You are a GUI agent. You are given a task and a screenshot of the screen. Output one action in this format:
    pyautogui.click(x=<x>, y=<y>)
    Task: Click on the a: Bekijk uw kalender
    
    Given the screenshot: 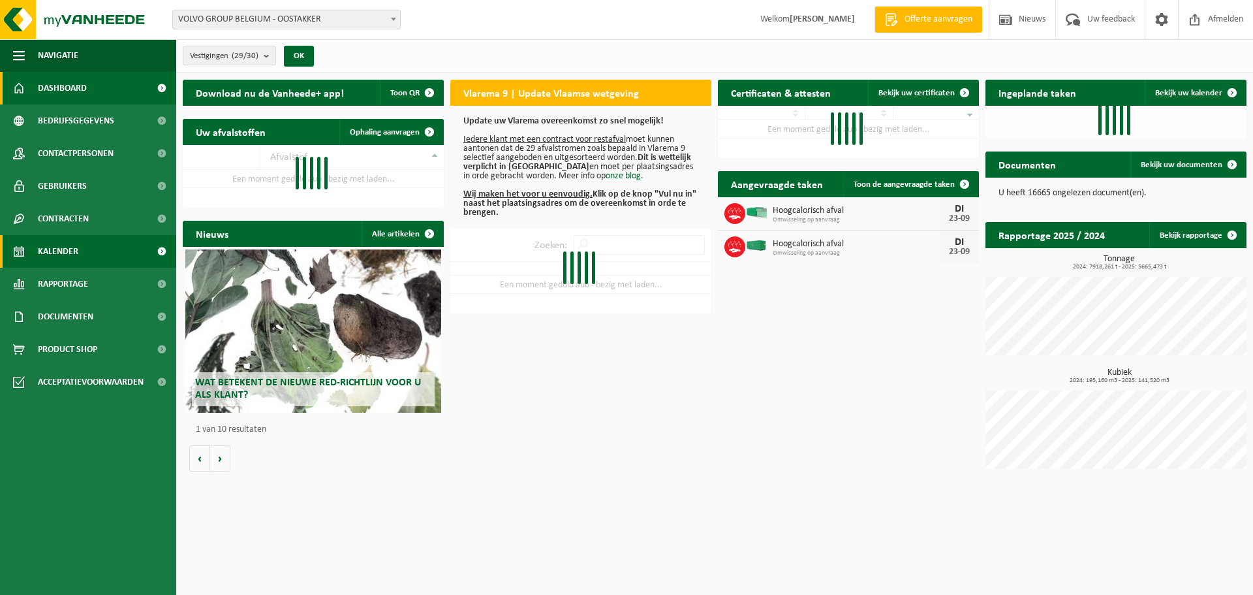 What is the action you would take?
    pyautogui.click(x=1195, y=93)
    